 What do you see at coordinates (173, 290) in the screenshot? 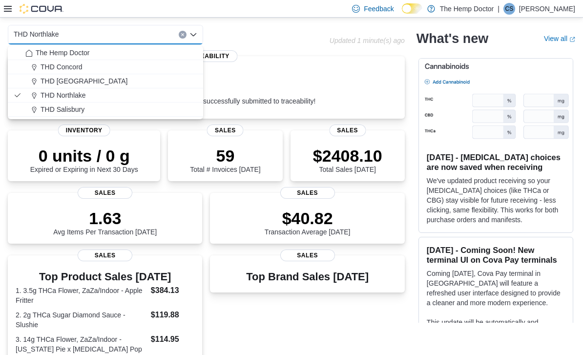
I see `dd: $384.13` at bounding box center [173, 290].